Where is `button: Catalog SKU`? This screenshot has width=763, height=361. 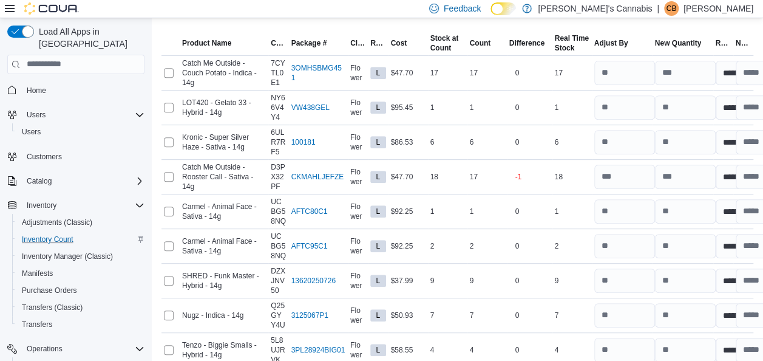
button: Catalog SKU is located at coordinates (278, 43).